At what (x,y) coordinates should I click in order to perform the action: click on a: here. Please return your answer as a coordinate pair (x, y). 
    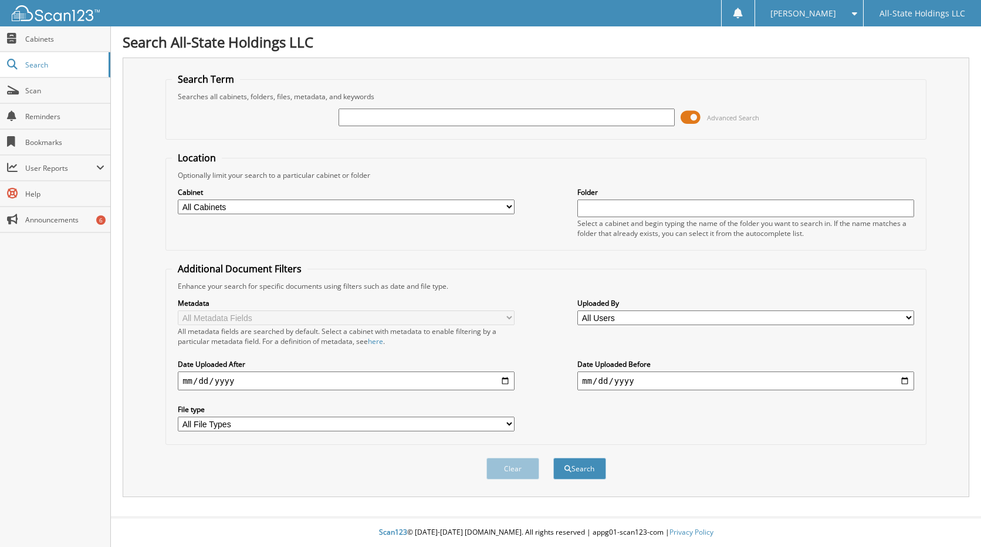
    Looking at the image, I should click on (375, 341).